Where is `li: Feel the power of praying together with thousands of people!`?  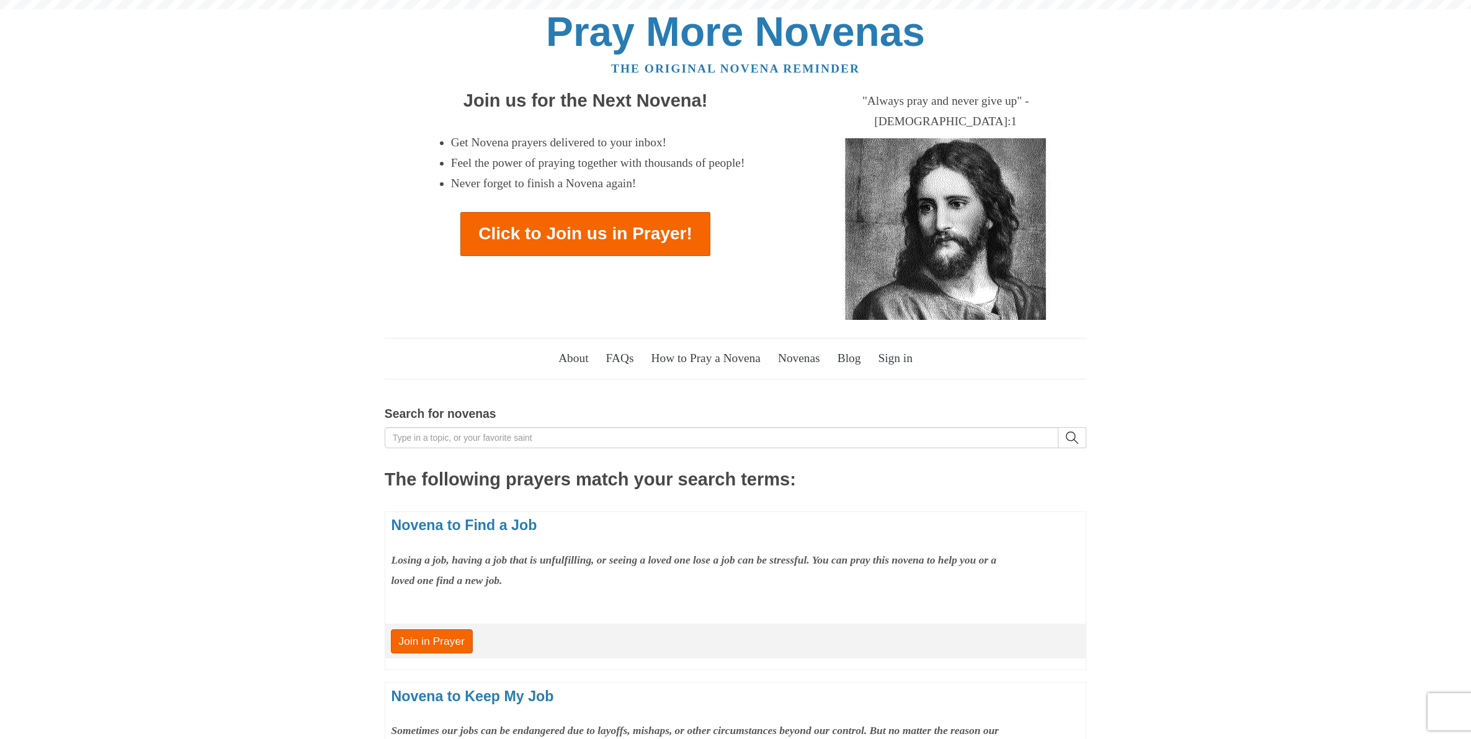
li: Feel the power of praying together with thousands of people! is located at coordinates (598, 163).